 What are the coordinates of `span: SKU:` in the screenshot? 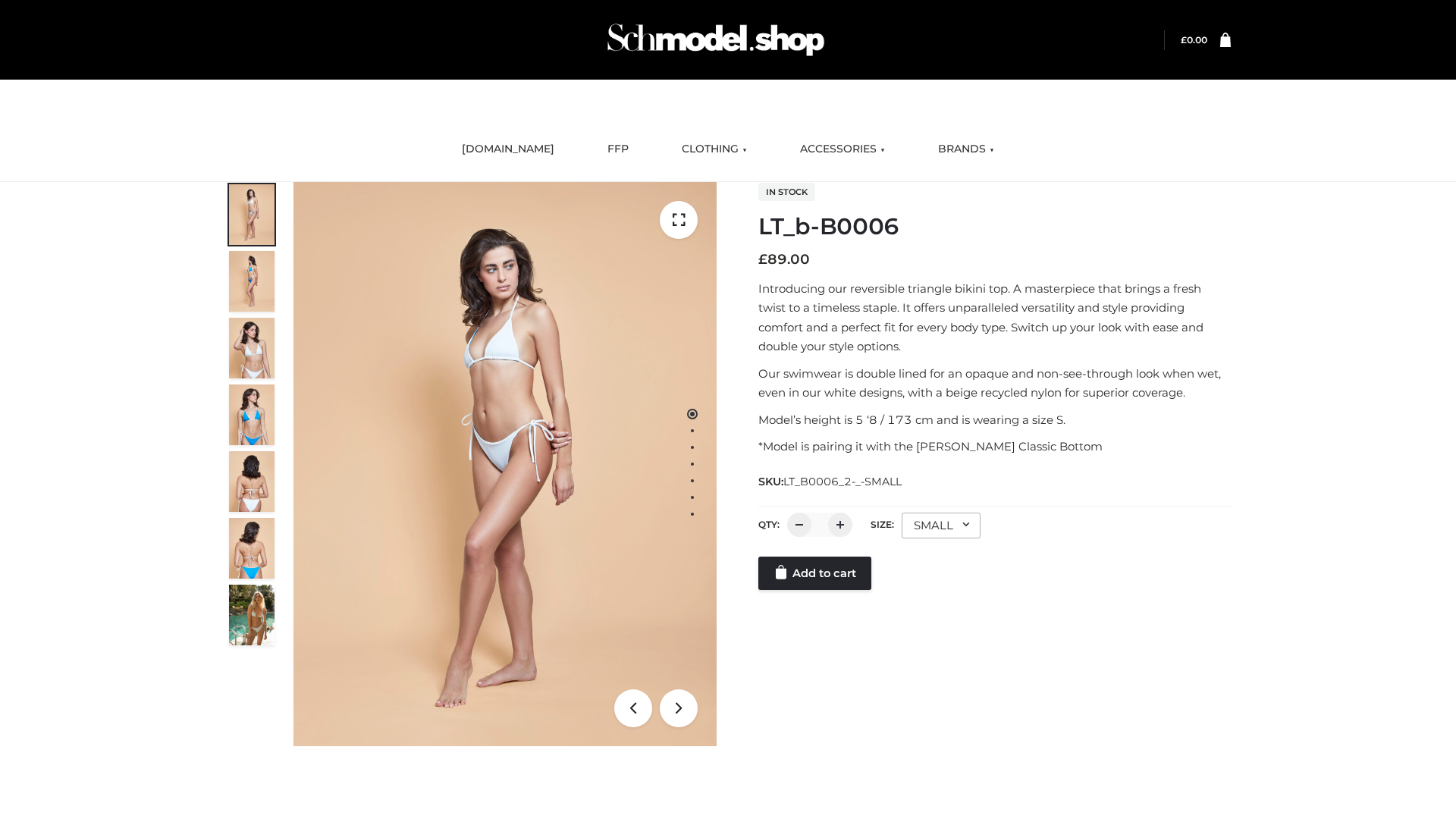 It's located at (830, 482).